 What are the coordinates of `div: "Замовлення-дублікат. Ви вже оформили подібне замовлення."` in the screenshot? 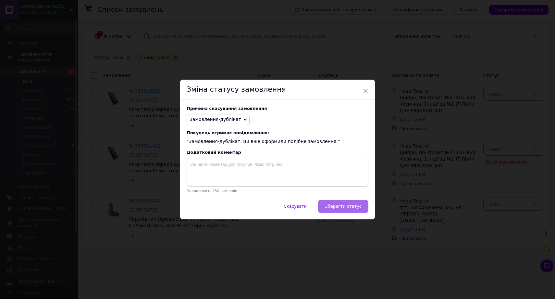 It's located at (278, 137).